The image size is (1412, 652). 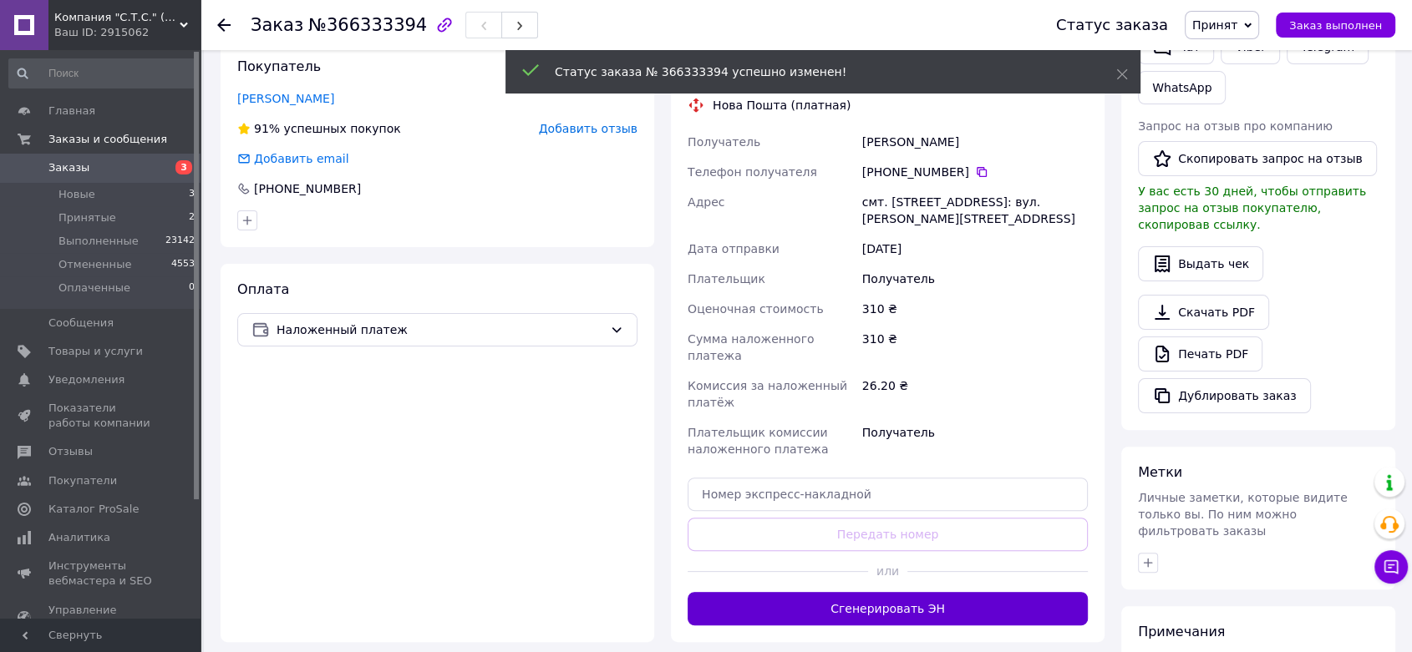 What do you see at coordinates (1112, 25) in the screenshot?
I see `div: Статус заказа` at bounding box center [1112, 25].